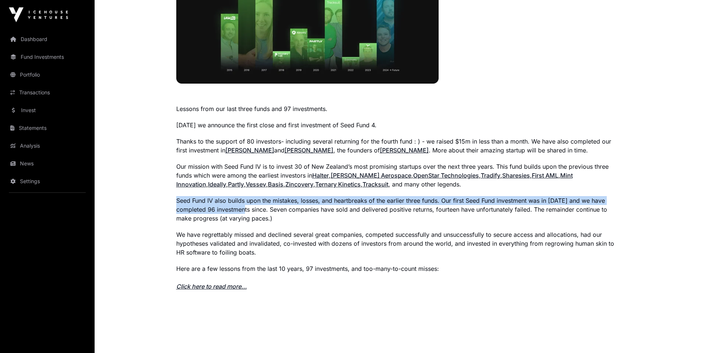 The image size is (701, 353). Describe the element at coordinates (490, 175) in the screenshot. I see `a: Tradify` at that location.